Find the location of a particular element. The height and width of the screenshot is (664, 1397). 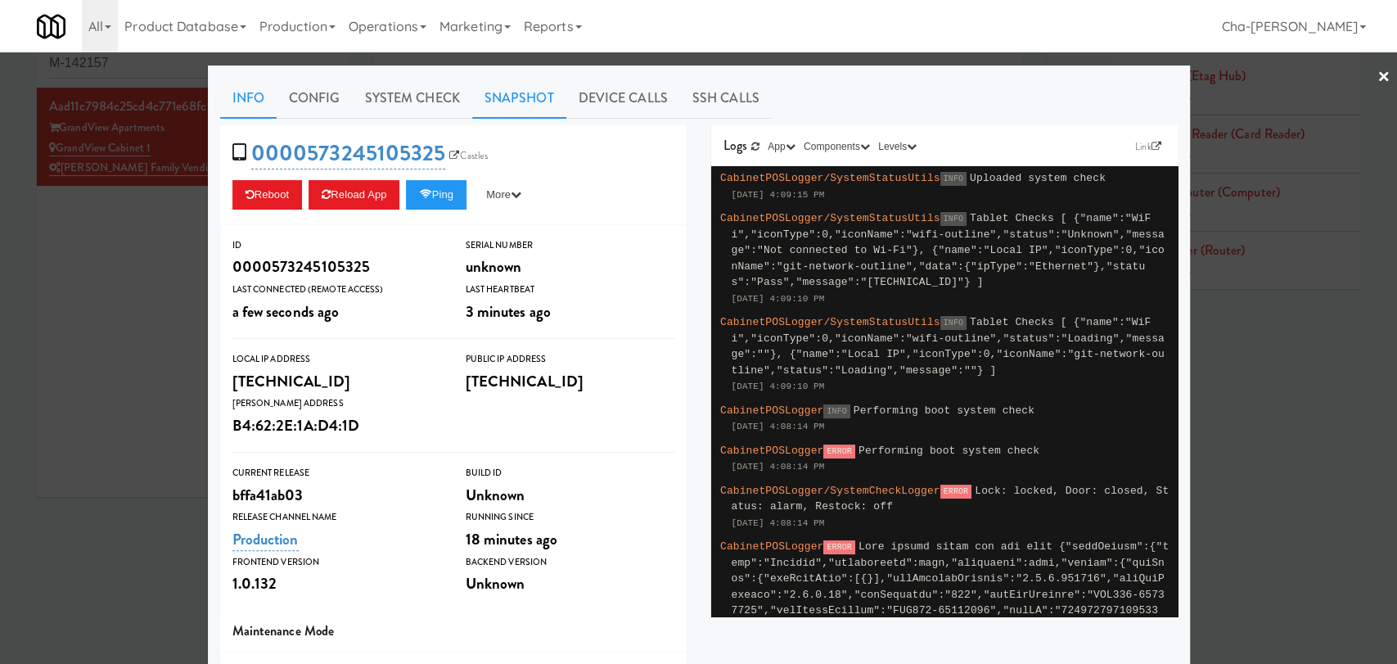

a: SSH Calls is located at coordinates (726, 98).